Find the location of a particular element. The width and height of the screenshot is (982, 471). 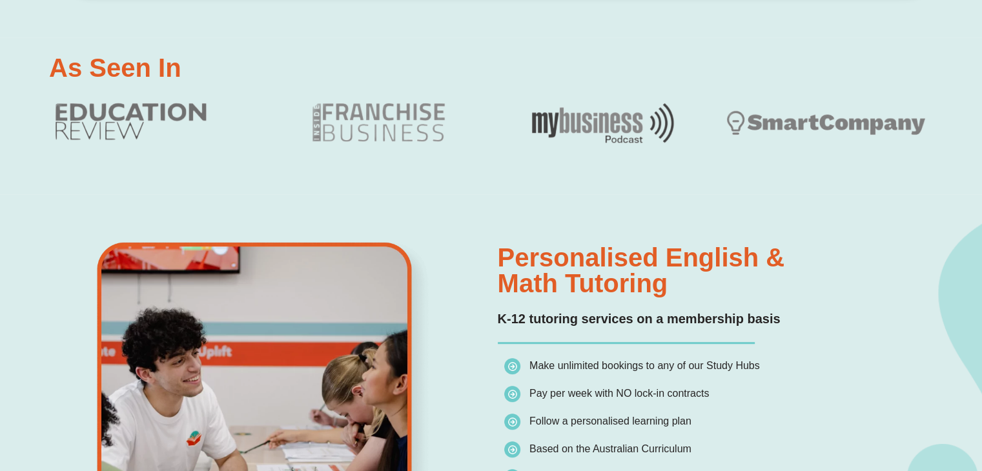

h2: Personalised English & Math Tutoring is located at coordinates (712, 271).